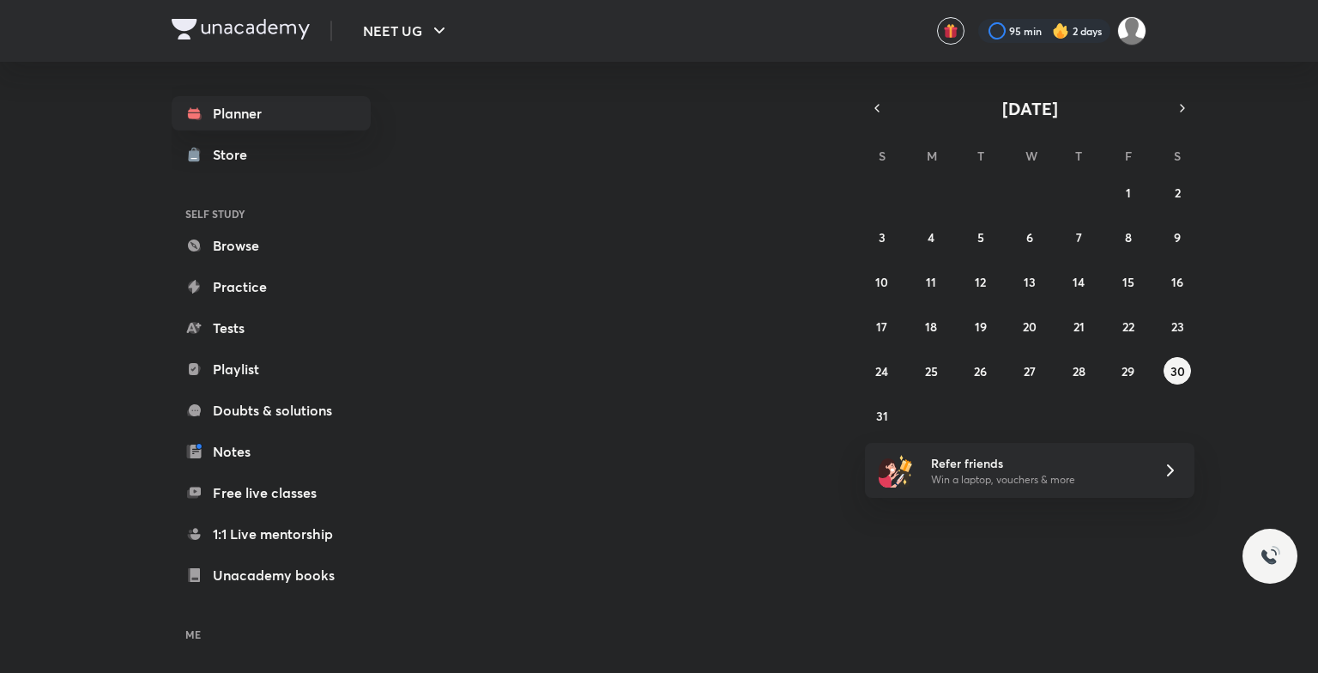  Describe the element at coordinates (271, 575) in the screenshot. I see `a: Unacademy books` at that location.